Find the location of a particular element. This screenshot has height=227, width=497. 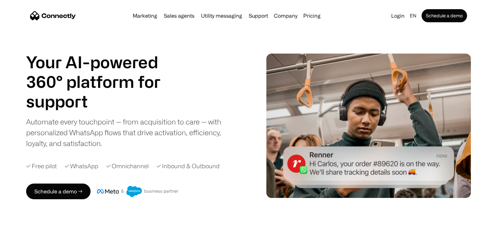

div: Automate every touchpoint — from acquisition to care — with personalized WhatsApp flows that driv... is located at coordinates (129, 132).